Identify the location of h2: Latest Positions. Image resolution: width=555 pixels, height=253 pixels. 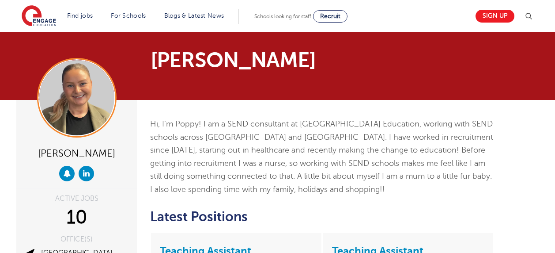
(322, 216).